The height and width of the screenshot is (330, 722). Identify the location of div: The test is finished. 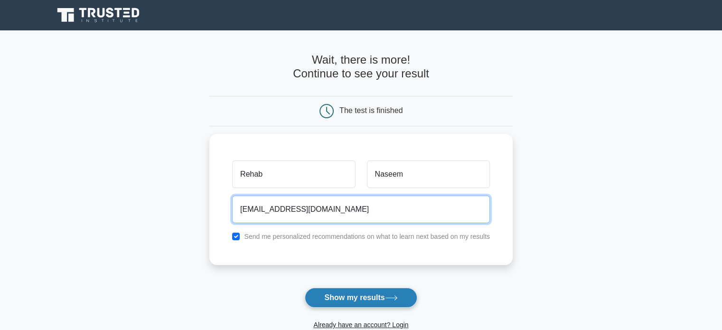
(371, 110).